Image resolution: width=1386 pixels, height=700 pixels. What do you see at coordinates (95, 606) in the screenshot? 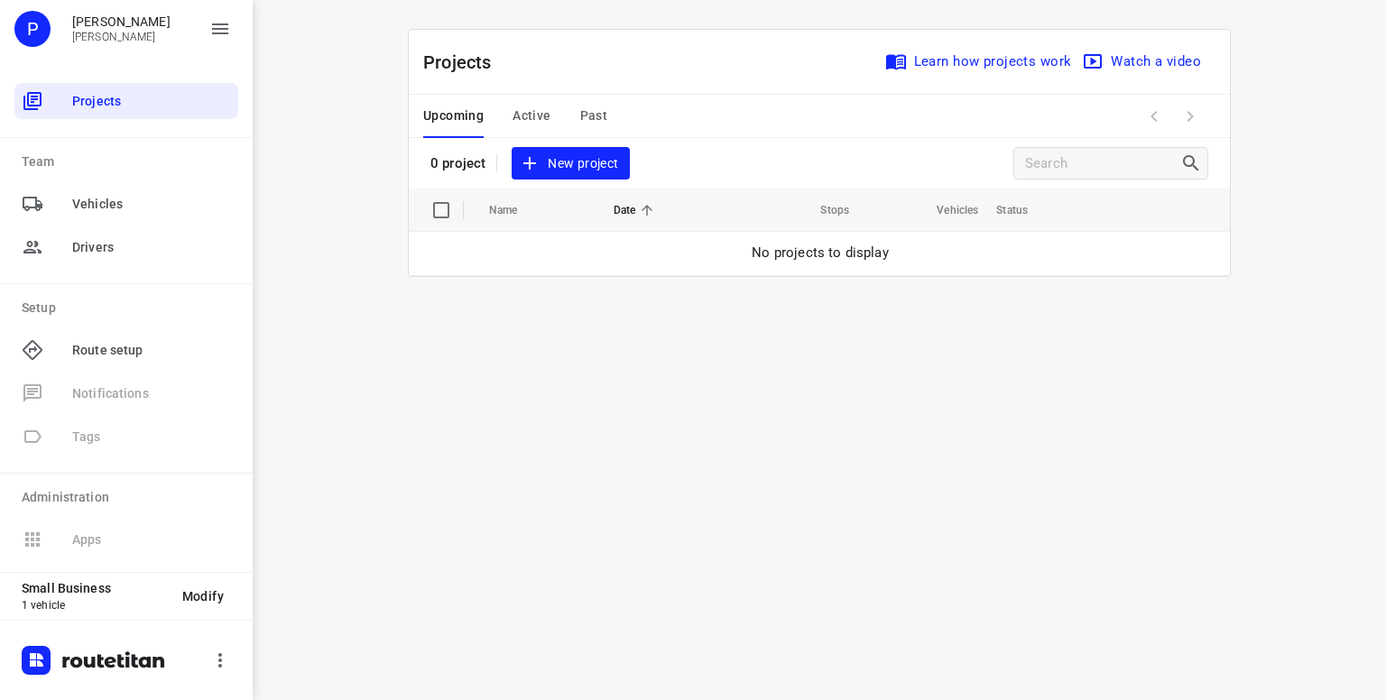
I see `p: 1 vehicle` at bounding box center [95, 606].